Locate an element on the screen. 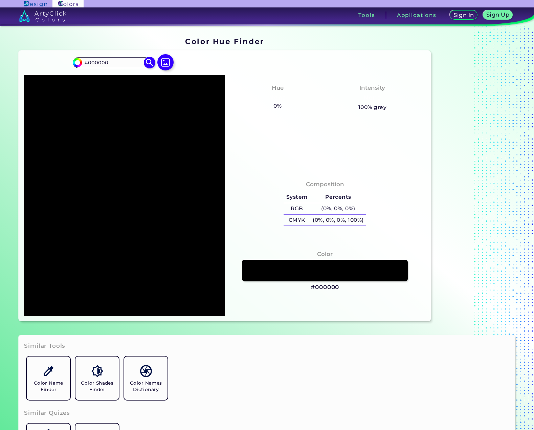 The image size is (534, 430). img: ArtyClick Design logo is located at coordinates (35, 4).